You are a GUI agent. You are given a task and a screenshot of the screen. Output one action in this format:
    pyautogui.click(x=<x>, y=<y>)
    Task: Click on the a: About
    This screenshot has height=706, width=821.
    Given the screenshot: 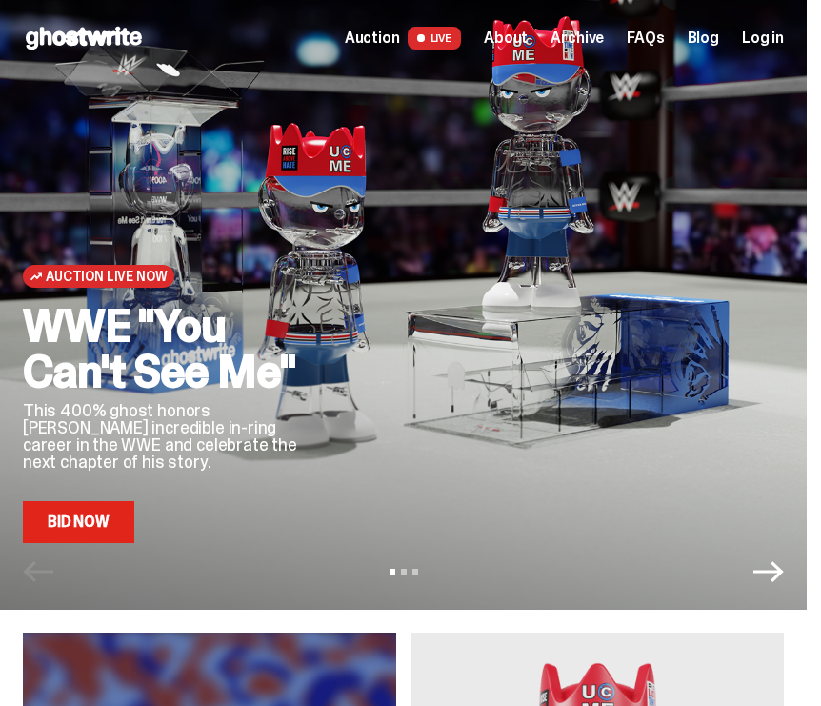 What is the action you would take?
    pyautogui.click(x=506, y=38)
    